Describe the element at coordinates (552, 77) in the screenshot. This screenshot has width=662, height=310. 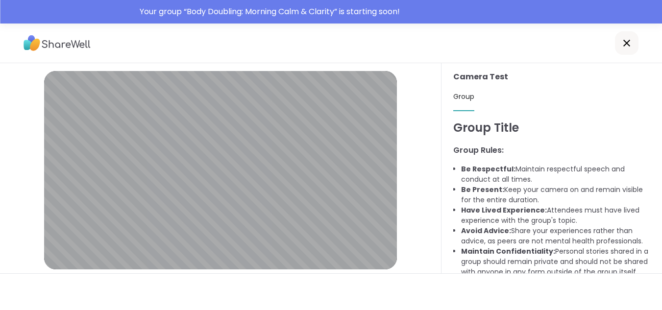
I see `h3: Camera Test` at that location.